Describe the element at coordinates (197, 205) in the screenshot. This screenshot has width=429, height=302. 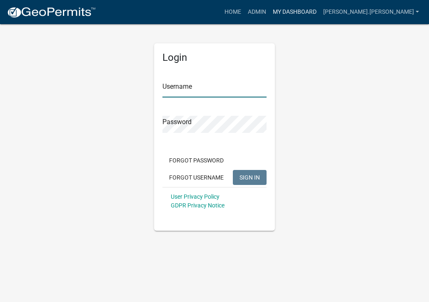
I see `a: GDPR Privacy Notice` at that location.